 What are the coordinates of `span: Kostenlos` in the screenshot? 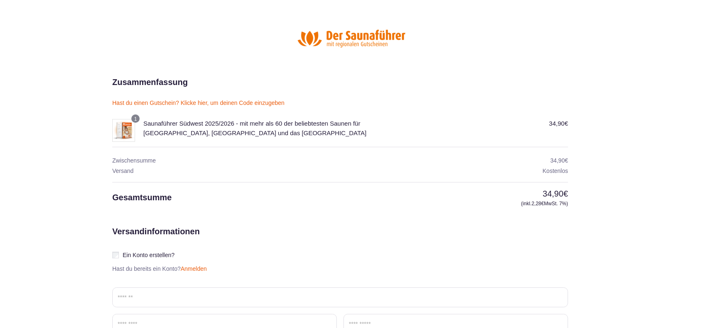 It's located at (555, 171).